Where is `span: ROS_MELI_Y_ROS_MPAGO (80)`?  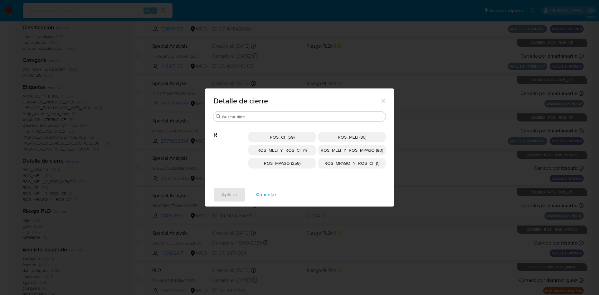
span: ROS_MELI_Y_ROS_MPAGO (80) is located at coordinates (352, 150).